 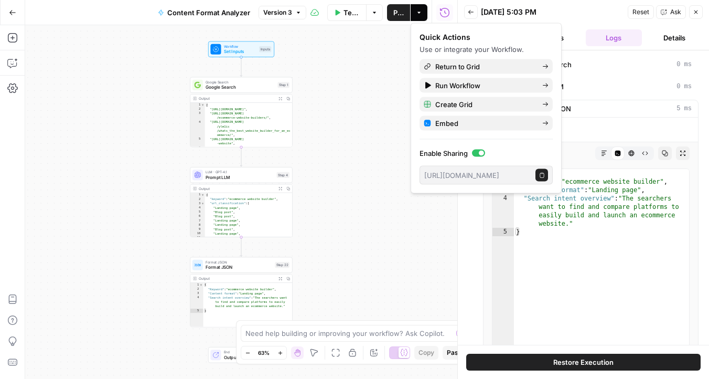 I want to click on span: Toggle code folding, rows 1 through 11, so click(x=202, y=105).